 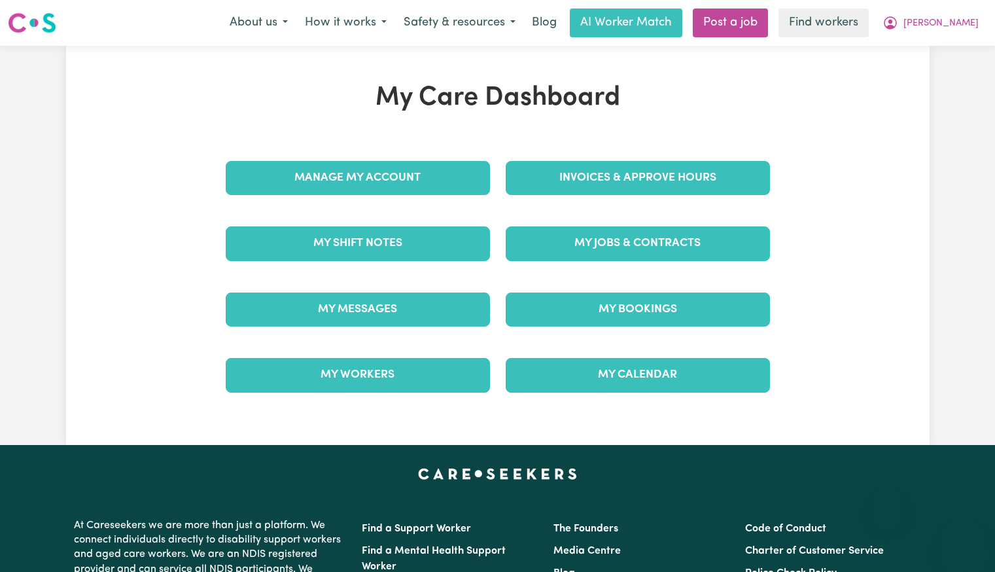 I want to click on a: Careseekers logo, so click(x=32, y=23).